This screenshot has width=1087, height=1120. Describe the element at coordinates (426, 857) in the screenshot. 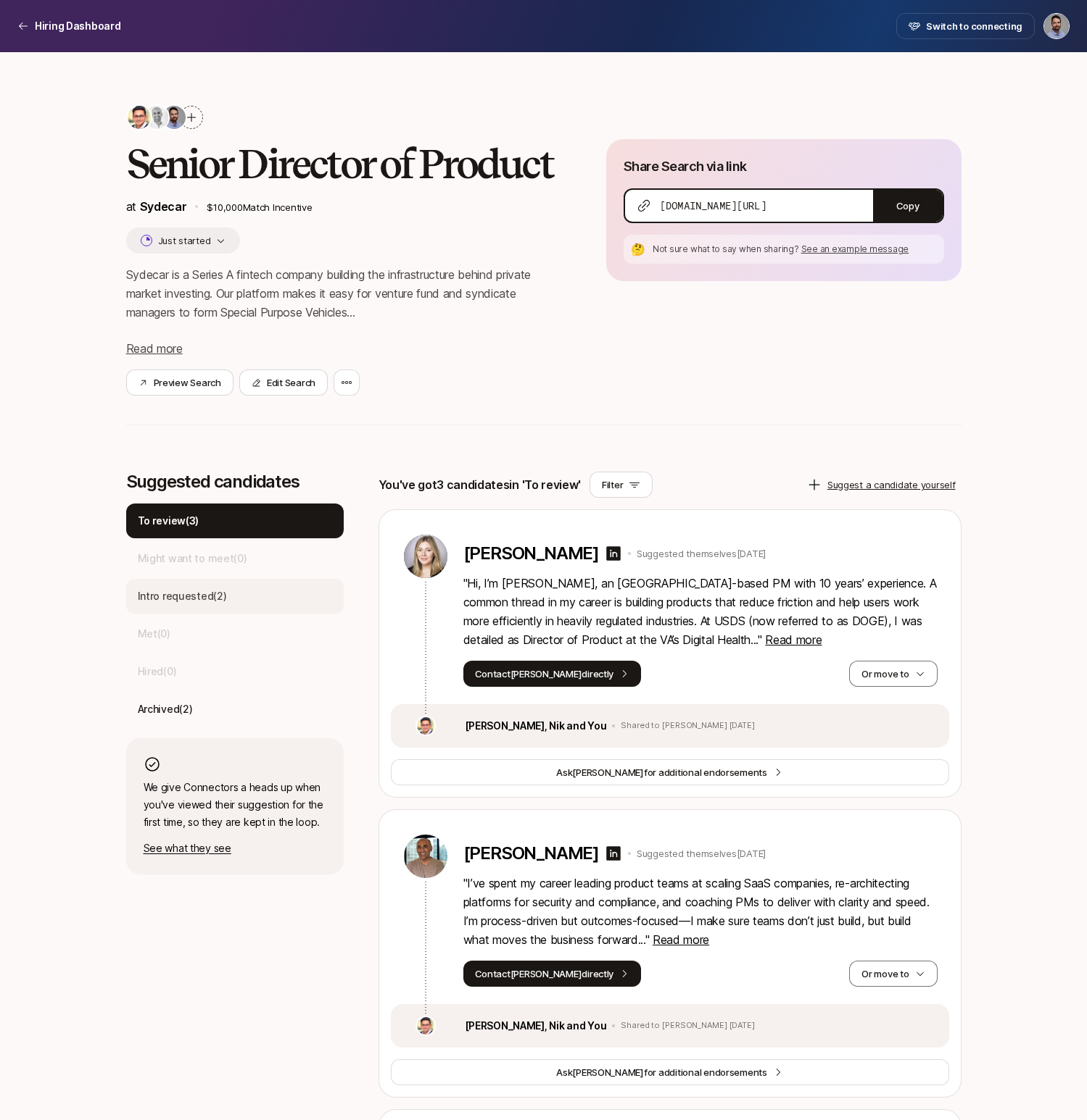

I see `img: b2396fd6_4056_44af_81d7_fa60a6f144c7.jpg` at that location.